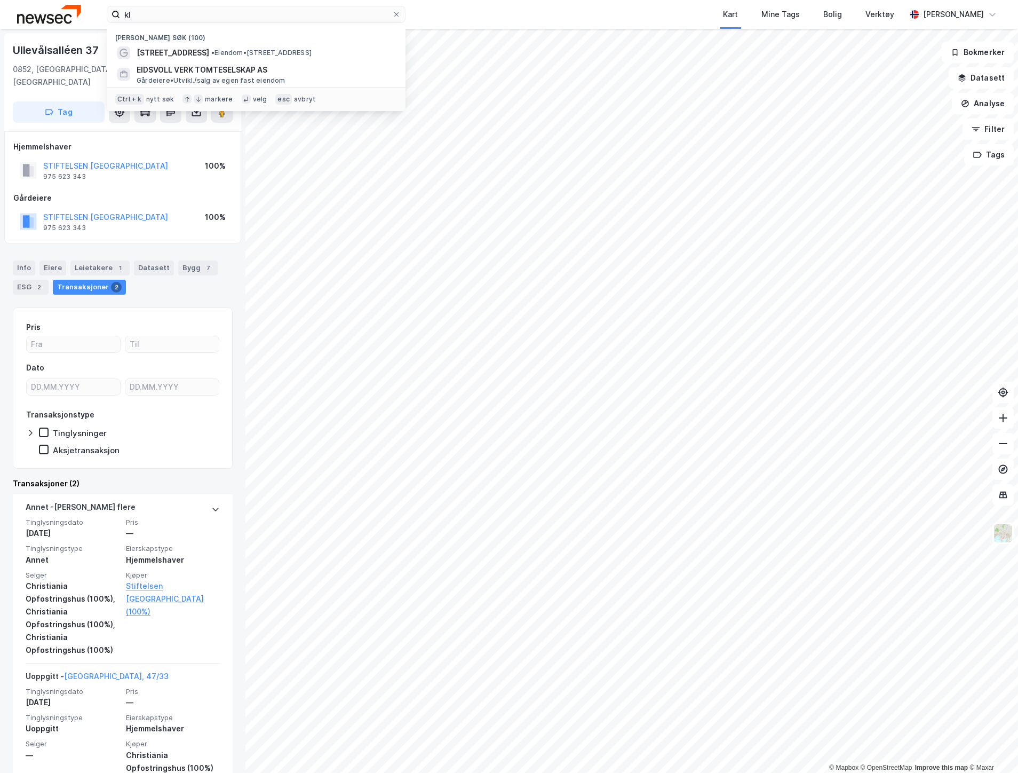  I want to click on div: Bolig, so click(832, 14).